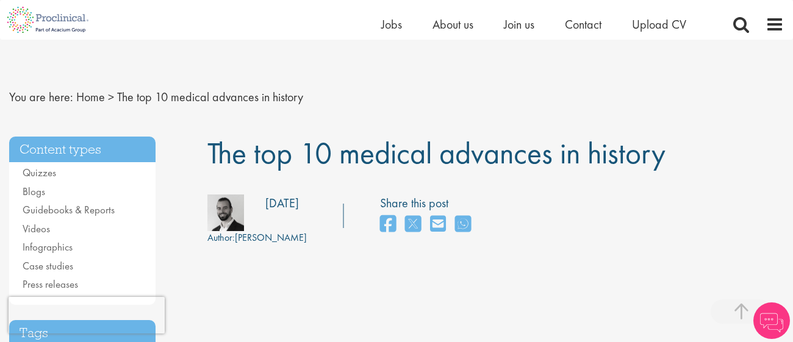  What do you see at coordinates (90, 97) in the screenshot?
I see `a: breadcrumb link` at bounding box center [90, 97].